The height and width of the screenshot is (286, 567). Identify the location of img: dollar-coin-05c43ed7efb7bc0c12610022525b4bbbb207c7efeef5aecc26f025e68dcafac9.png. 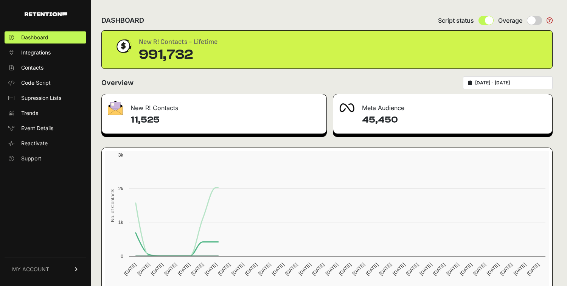
(123, 46).